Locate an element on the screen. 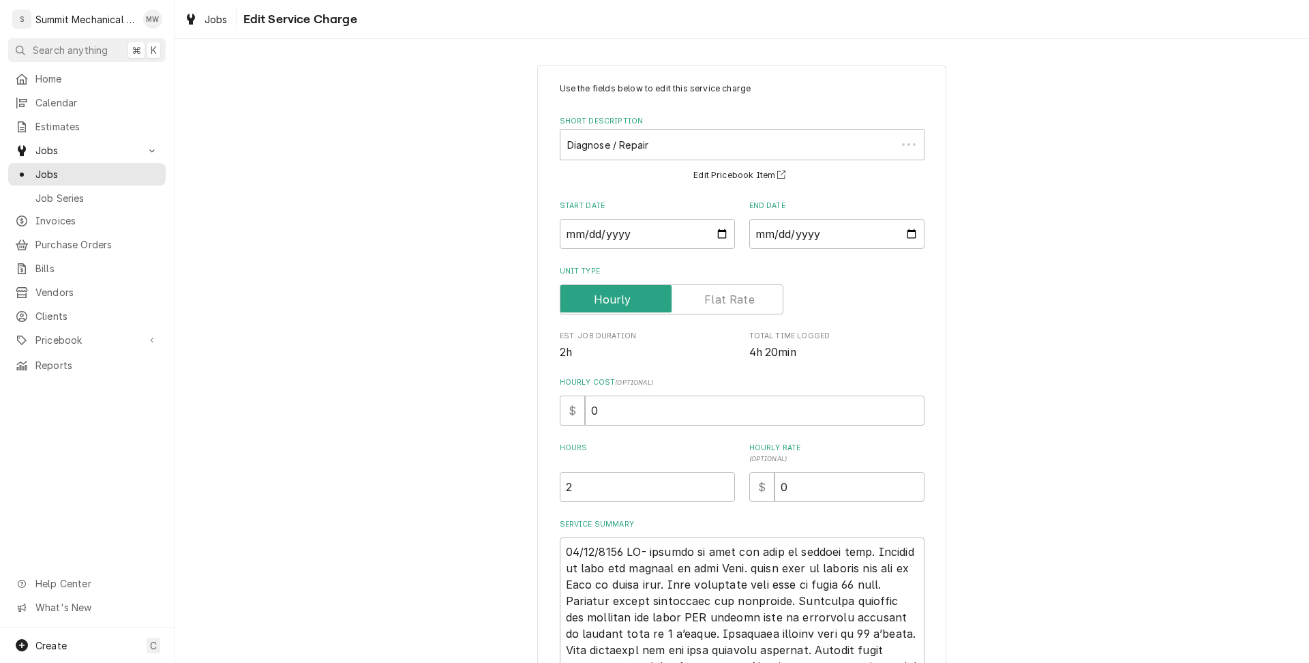 This screenshot has height=663, width=1309. label: Start Date is located at coordinates (647, 206).